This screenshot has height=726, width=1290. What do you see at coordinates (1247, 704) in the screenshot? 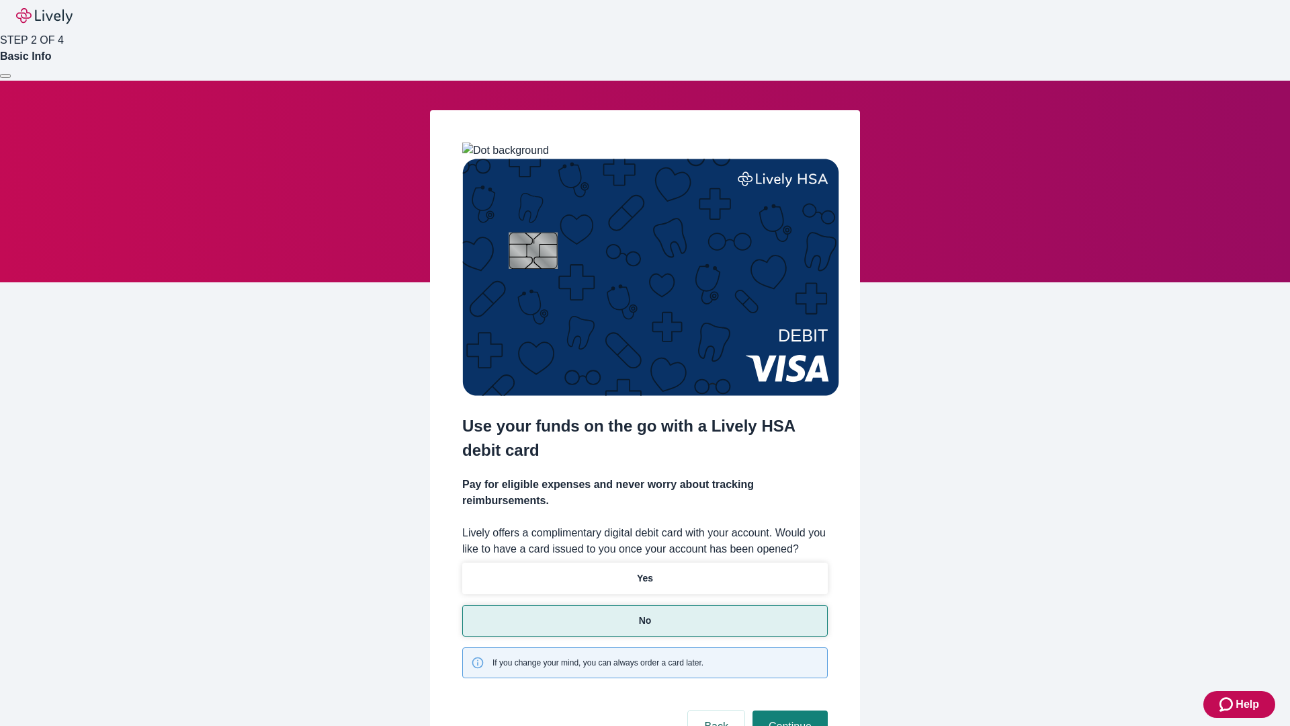
I see `span: Help` at bounding box center [1247, 704].